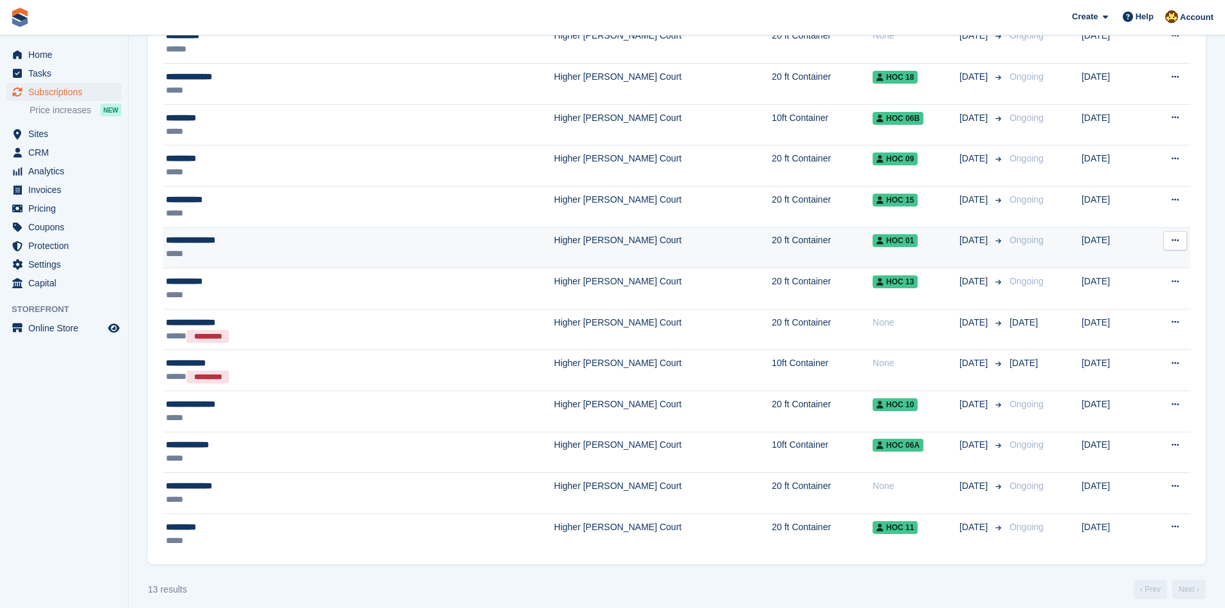 This screenshot has height=608, width=1225. Describe the element at coordinates (167, 589) in the screenshot. I see `div: 13 results` at that location.